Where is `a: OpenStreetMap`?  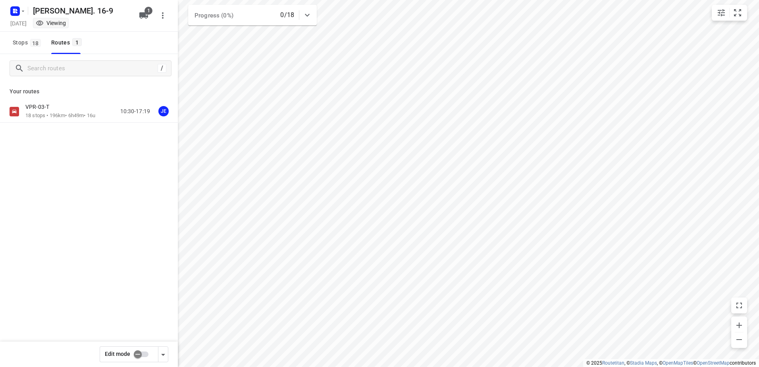 a: OpenStreetMap is located at coordinates (713, 363).